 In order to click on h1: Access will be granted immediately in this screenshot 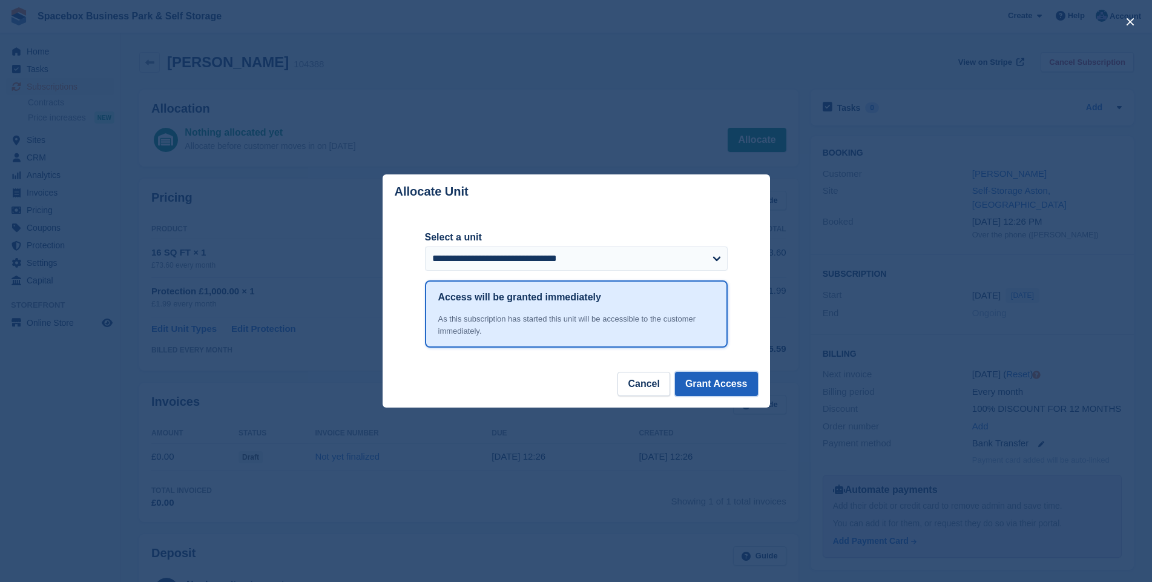, I will do `click(519, 297)`.